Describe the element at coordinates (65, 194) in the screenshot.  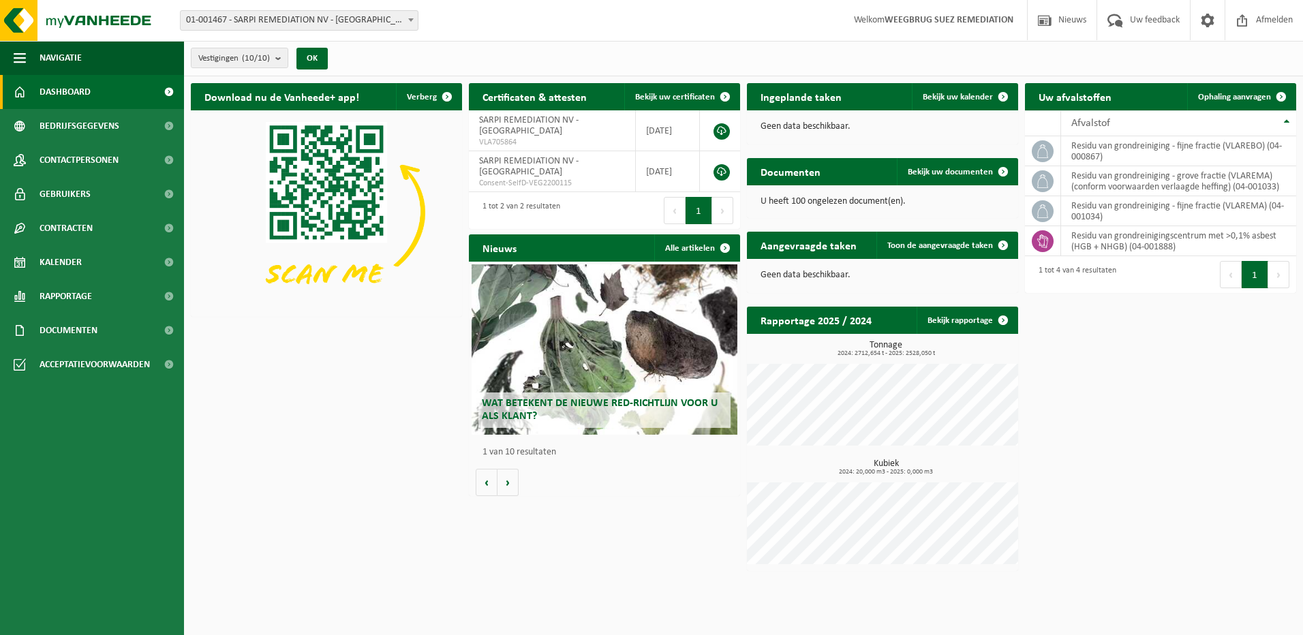
I see `span: Gebruikers` at that location.